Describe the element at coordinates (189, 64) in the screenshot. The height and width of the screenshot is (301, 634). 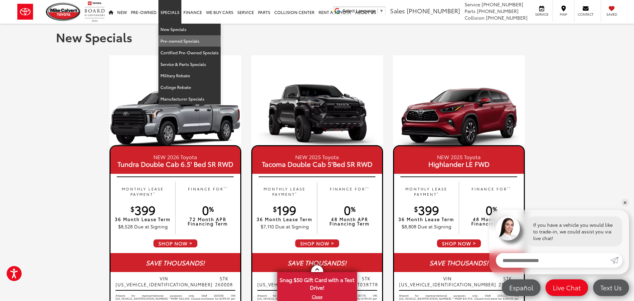
I see `a: Service & Parts Specials` at that location.